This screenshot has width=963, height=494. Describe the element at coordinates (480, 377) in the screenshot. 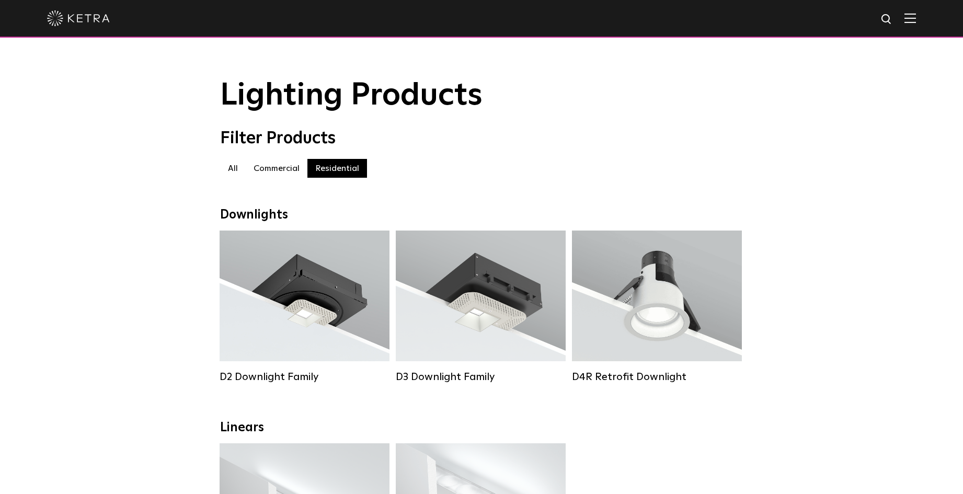

I see `div: D3 Downlight Family` at that location.